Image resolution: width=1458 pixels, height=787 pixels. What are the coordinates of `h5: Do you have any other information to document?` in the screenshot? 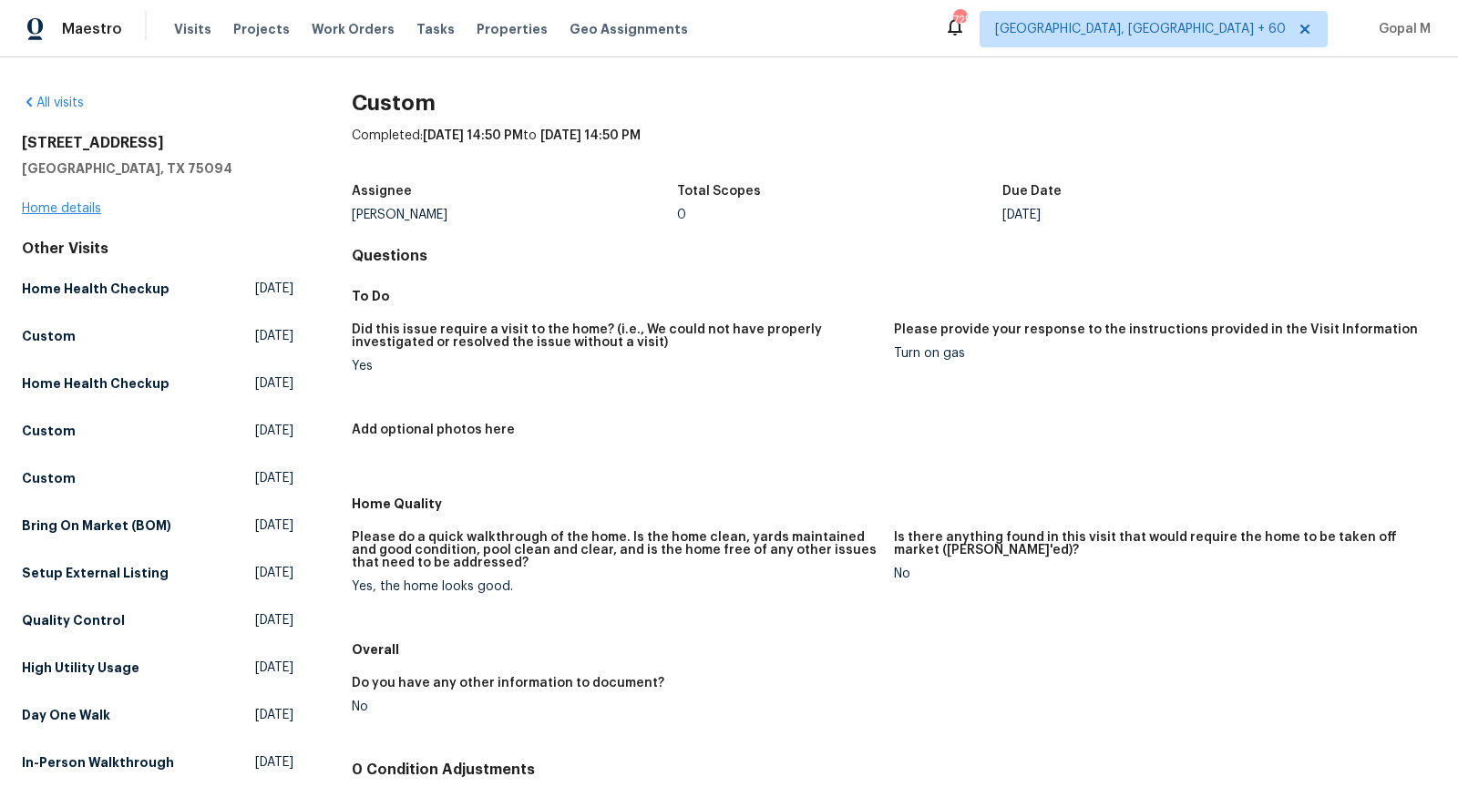 It's located at (508, 683).